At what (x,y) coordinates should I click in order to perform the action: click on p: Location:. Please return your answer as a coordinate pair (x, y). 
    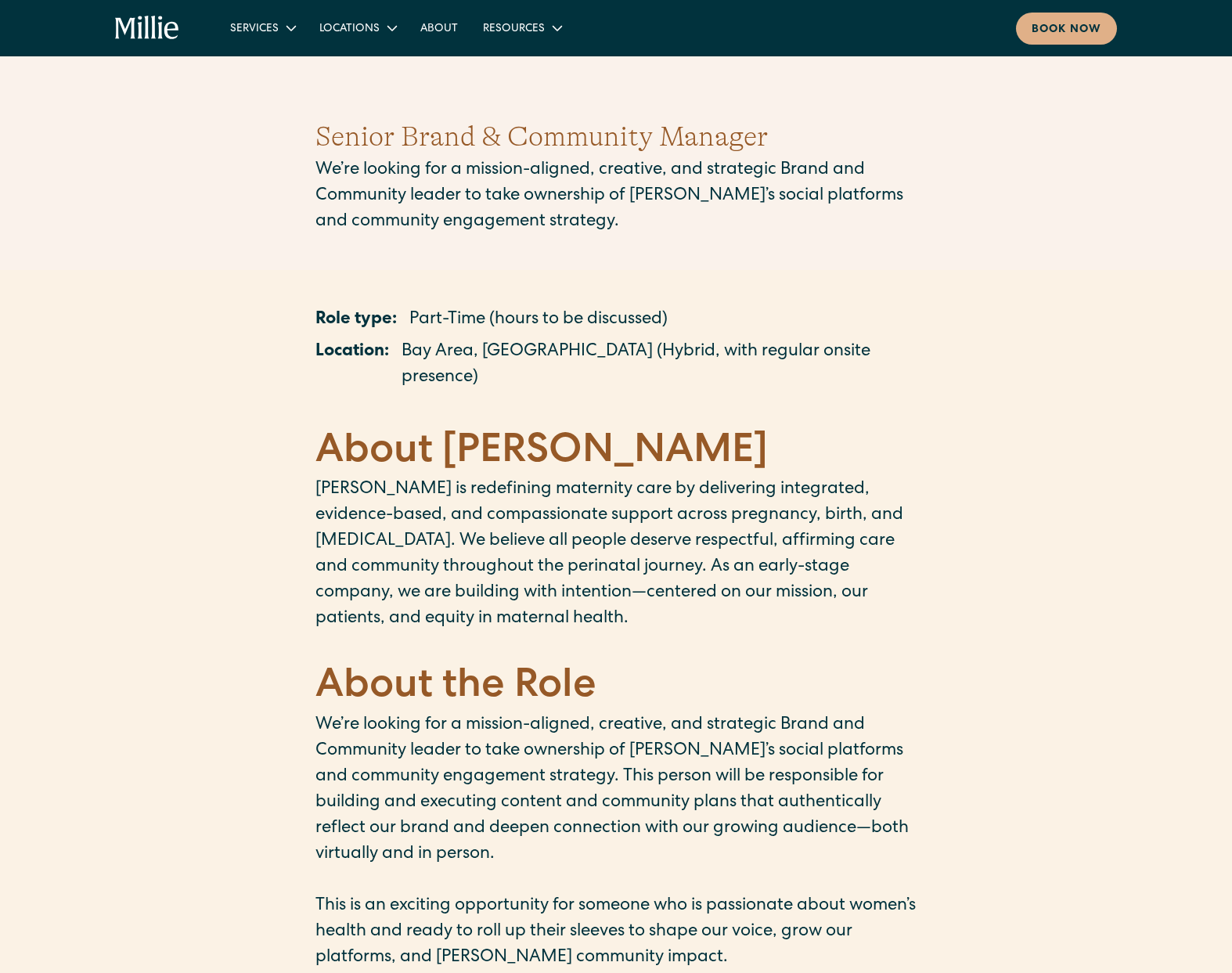
    Looking at the image, I should click on (352, 365).